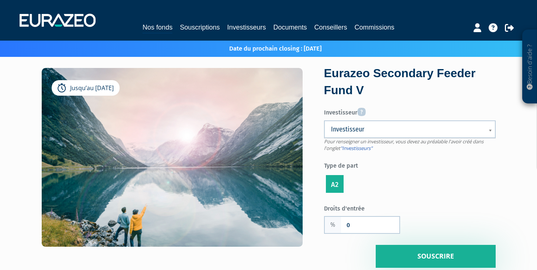 Image resolution: width=537 pixels, height=270 pixels. I want to click on a: Commissions, so click(375, 27).